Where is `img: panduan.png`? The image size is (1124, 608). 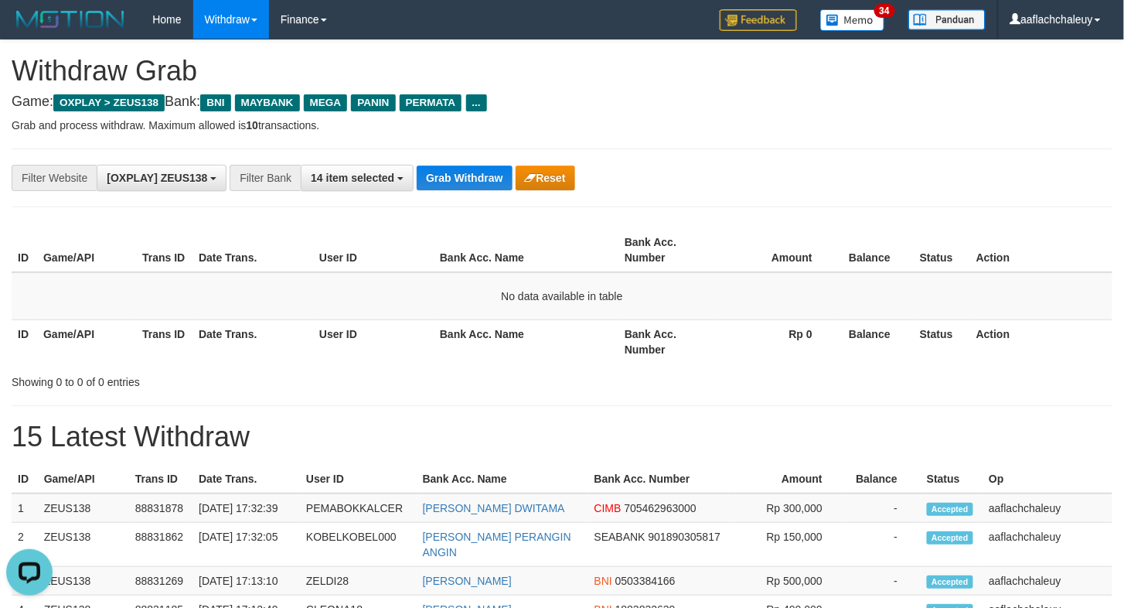 img: panduan.png is located at coordinates (947, 19).